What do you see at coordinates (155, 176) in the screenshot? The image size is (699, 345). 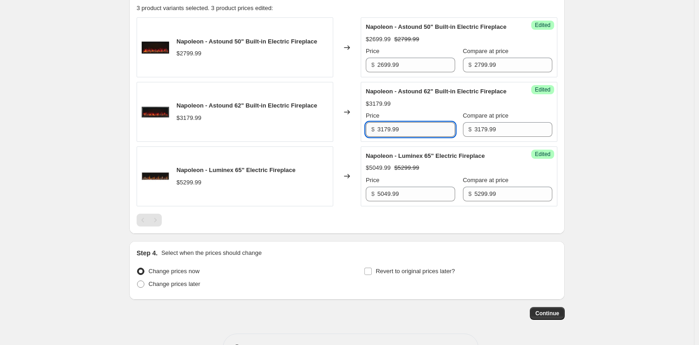 I see `img: NEFL65LCD-3SV-Web-Gallery-01-Original_JPG-Luminex-NEFL65LCD-3SV-Prod-Str-GasFlame-Orange-EmberBed...` at bounding box center [155, 176].